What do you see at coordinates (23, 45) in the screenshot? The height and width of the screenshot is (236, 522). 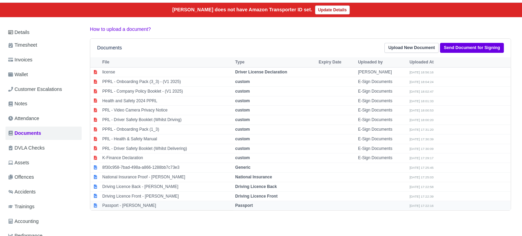 I see `span: Timesheet` at bounding box center [23, 45].